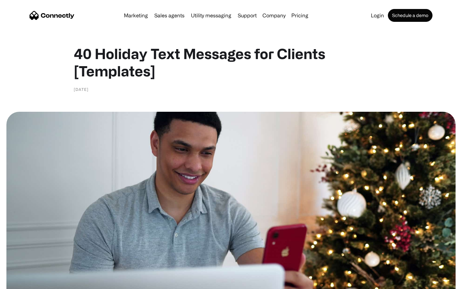 Image resolution: width=462 pixels, height=289 pixels. Describe the element at coordinates (377, 15) in the screenshot. I see `a: Login` at that location.